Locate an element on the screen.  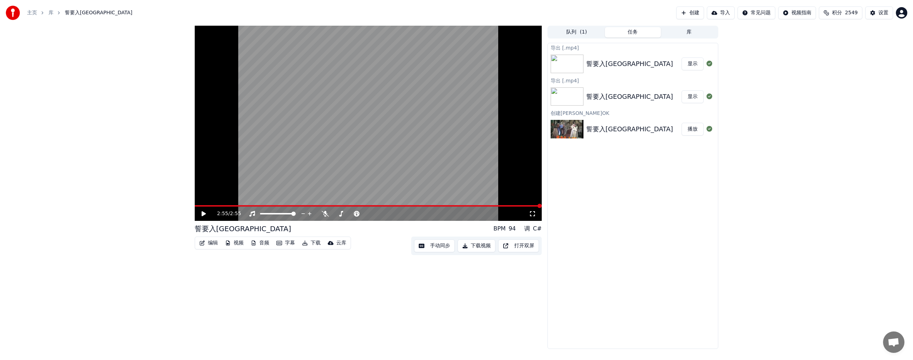
div: BPM is located at coordinates (499, 229).